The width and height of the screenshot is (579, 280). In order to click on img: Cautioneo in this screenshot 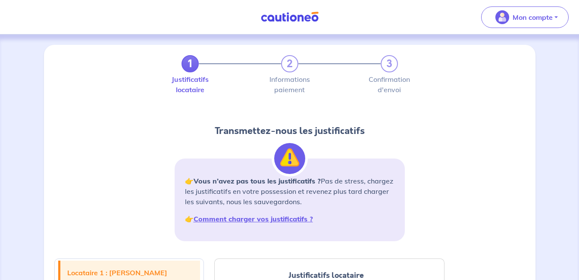, I will do `click(290, 17)`.